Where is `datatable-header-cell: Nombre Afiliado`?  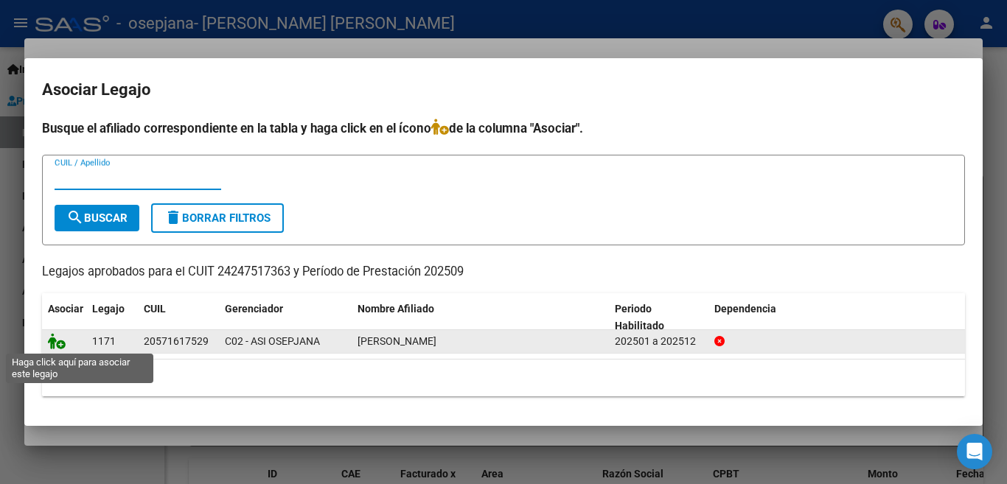
datatable-header-cell: Nombre Afiliado is located at coordinates (480, 318).